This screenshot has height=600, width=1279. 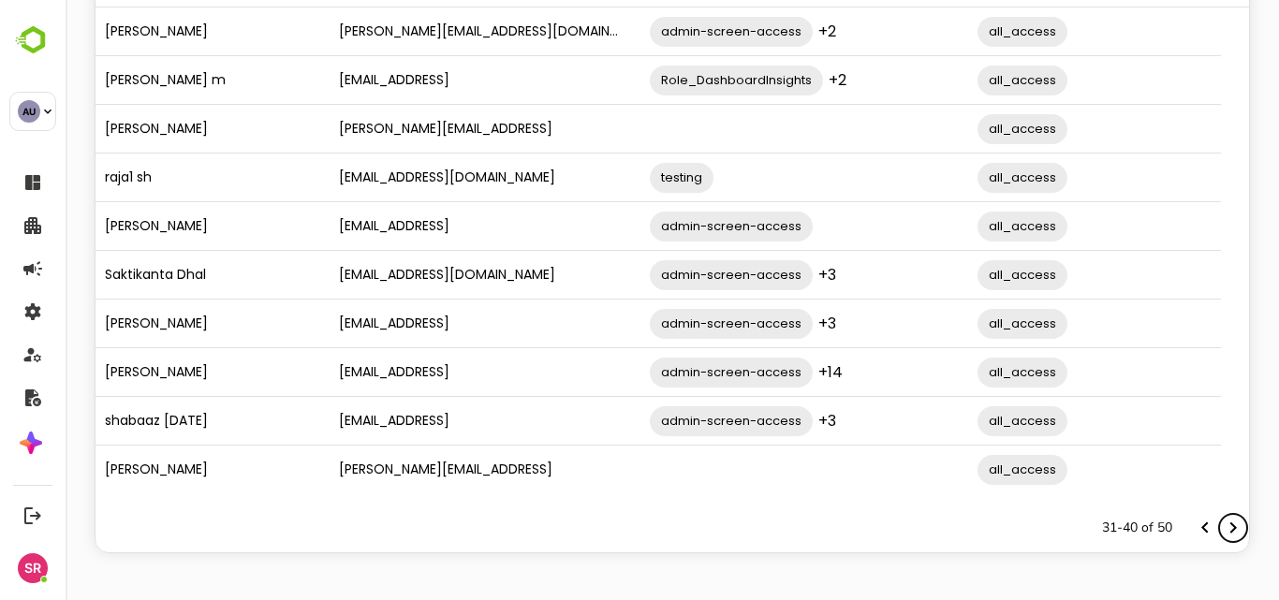 What do you see at coordinates (1168, 528) in the screenshot?
I see `button: Next page` at bounding box center [1168, 528].